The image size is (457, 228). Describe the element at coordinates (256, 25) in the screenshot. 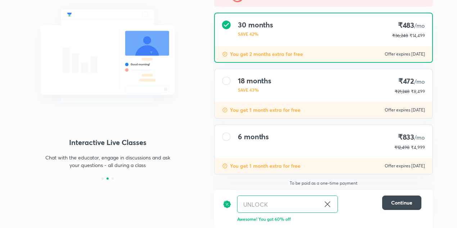

I see `h4: 30 months` at that location.